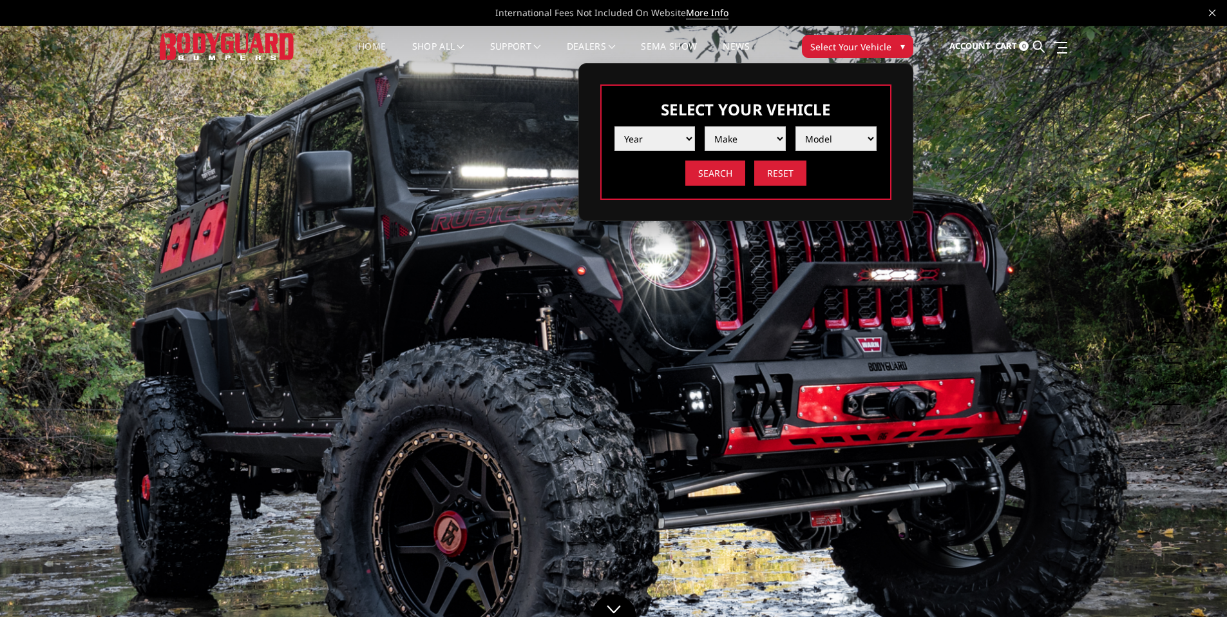 The image size is (1227, 617). I want to click on div: Chat Widget, so click(1195, 586).